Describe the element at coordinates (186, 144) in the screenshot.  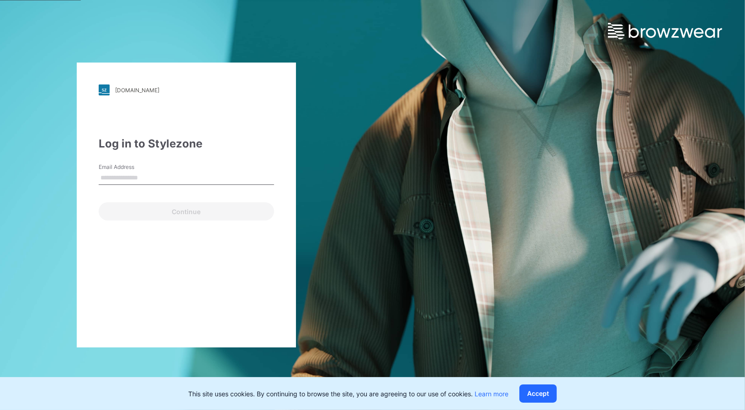
I see `div: Log in to Stylezone` at that location.